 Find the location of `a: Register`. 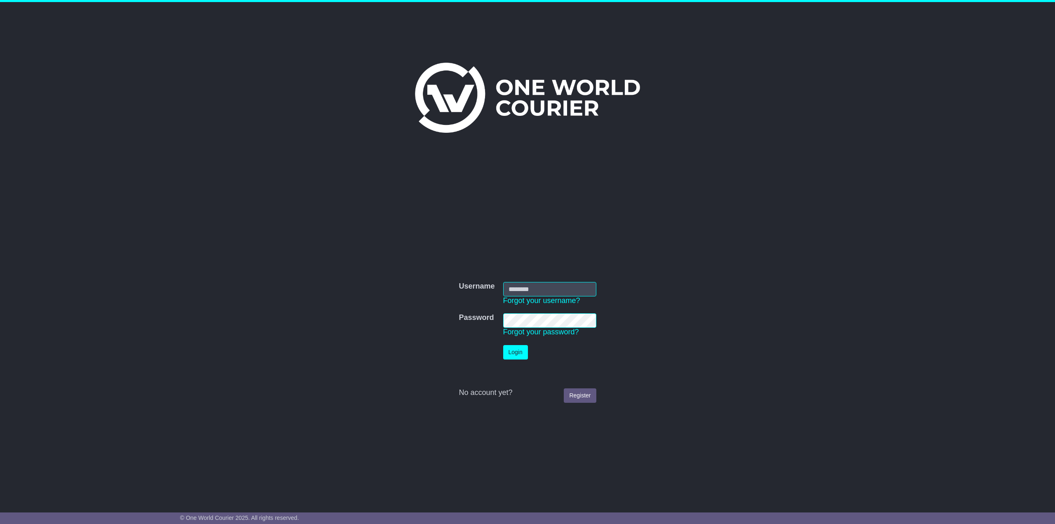

a: Register is located at coordinates (580, 395).